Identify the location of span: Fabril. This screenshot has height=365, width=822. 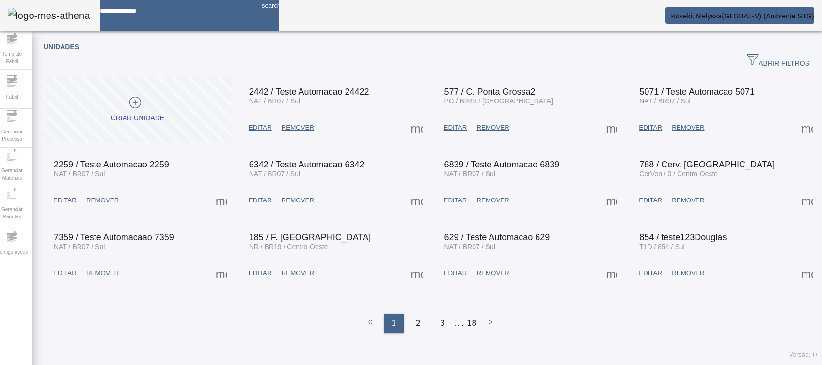
(12, 96).